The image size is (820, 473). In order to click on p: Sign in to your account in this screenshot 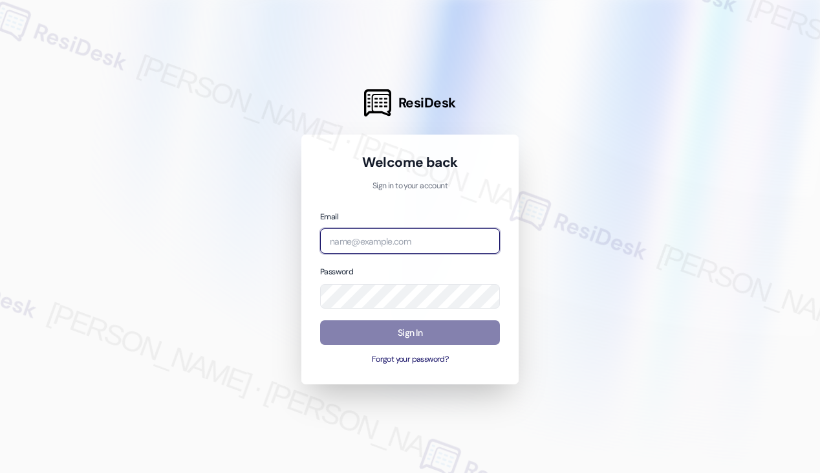, I will do `click(410, 186)`.